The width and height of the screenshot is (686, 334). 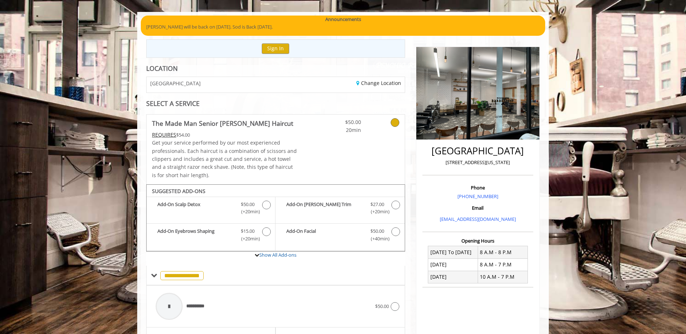 What do you see at coordinates (503, 264) in the screenshot?
I see `td: 8 A.M - 7 P.M` at bounding box center [503, 264].